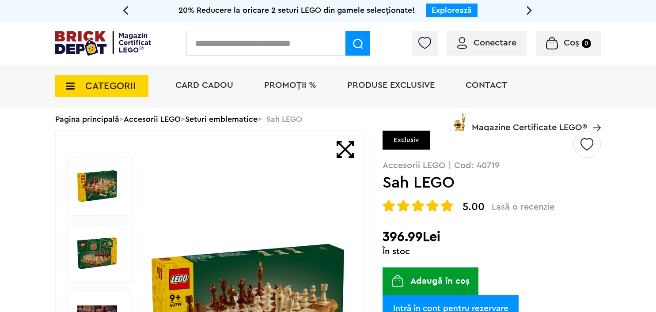 The image size is (656, 312). Describe the element at coordinates (529, 122) in the screenshot. I see `span: Magazine Certificate LEGO®` at that location.